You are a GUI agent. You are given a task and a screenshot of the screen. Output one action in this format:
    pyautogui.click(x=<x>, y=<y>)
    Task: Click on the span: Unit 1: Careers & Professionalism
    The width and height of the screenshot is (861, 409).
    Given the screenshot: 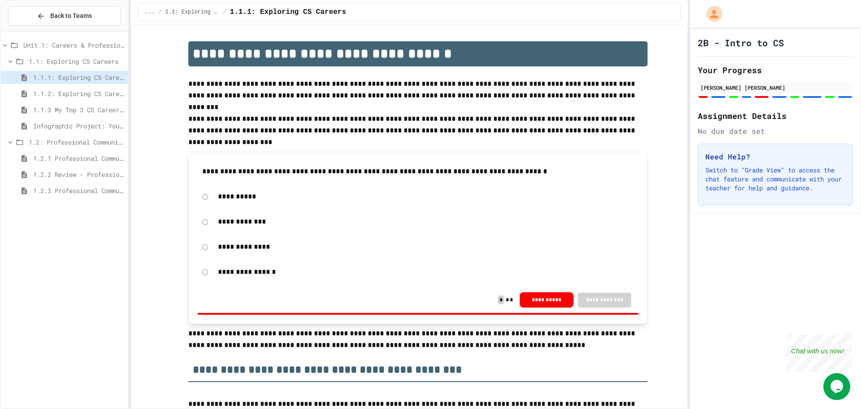 What is the action you would take?
    pyautogui.click(x=74, y=45)
    